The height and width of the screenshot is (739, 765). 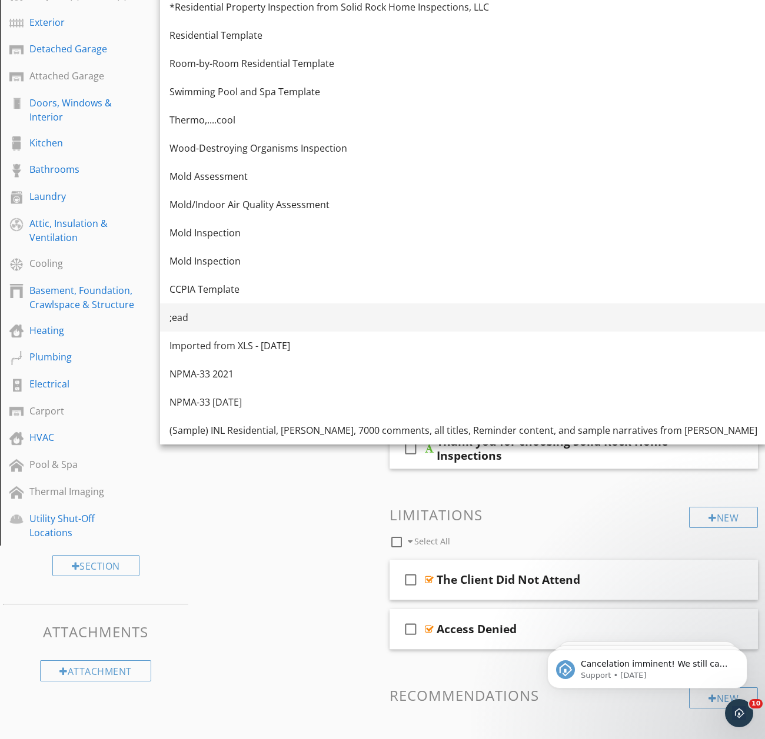 I want to click on div: Bathrooms, so click(x=82, y=169).